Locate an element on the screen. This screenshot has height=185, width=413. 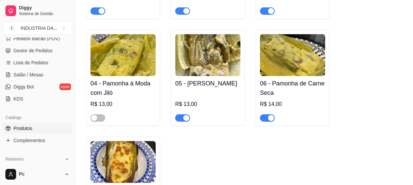
span: I is located at coordinates (12, 28).